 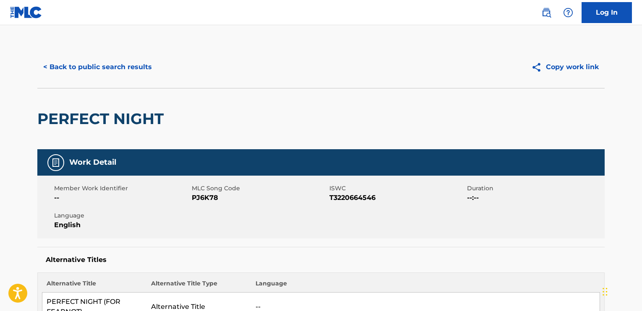 What do you see at coordinates (534, 188) in the screenshot?
I see `span: Duration` at bounding box center [534, 188].